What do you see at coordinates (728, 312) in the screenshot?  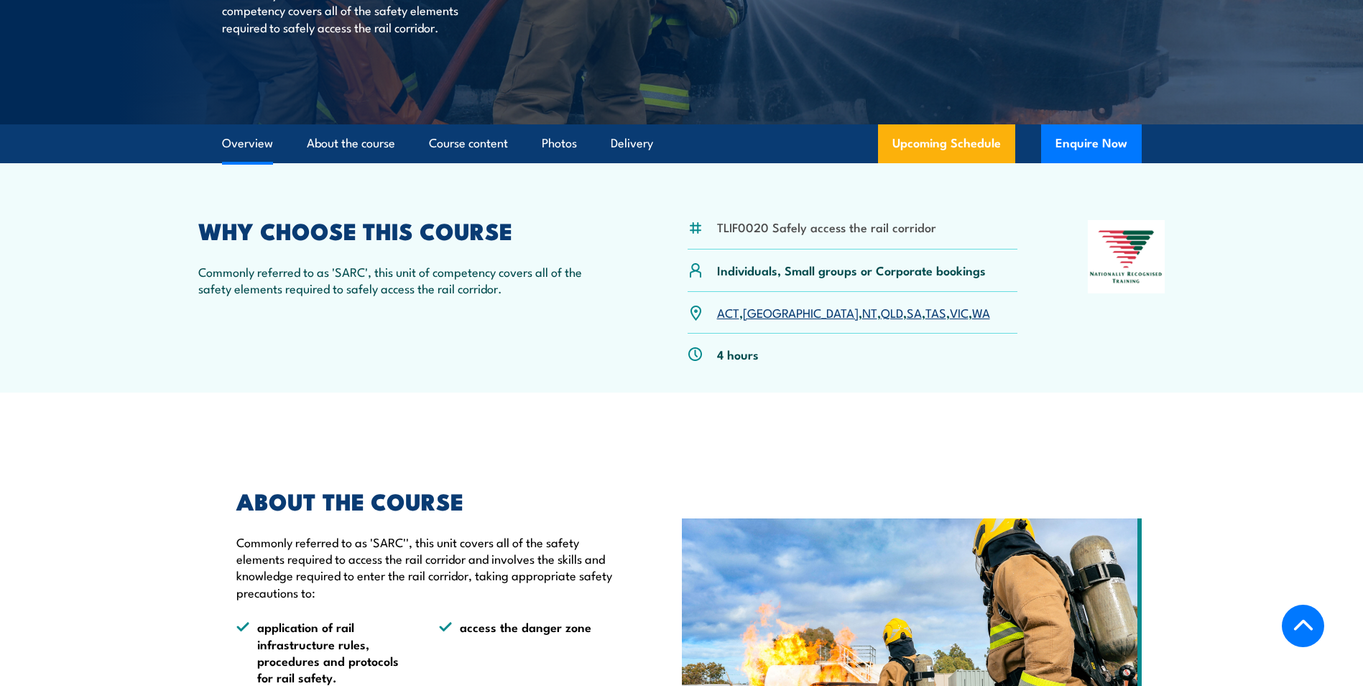 I see `a: ACT` at bounding box center [728, 312].